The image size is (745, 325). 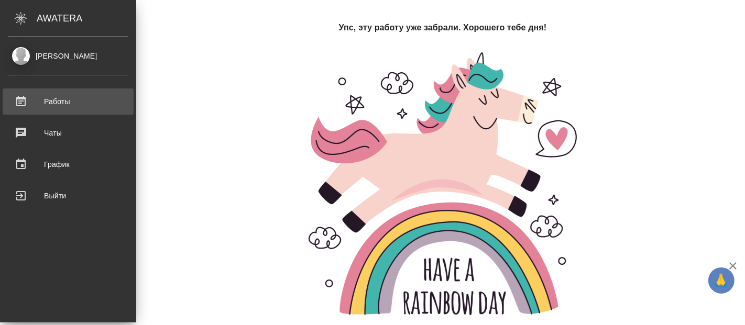 I want to click on a: График, so click(x=68, y=165).